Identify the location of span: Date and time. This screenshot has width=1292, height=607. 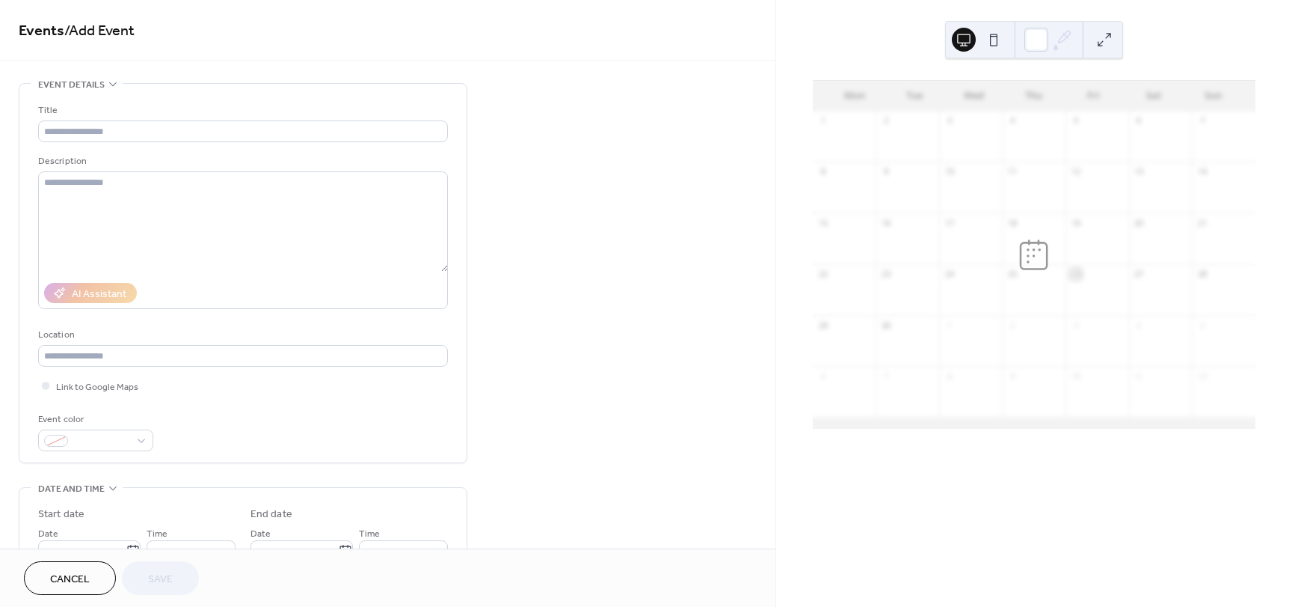
(71, 488).